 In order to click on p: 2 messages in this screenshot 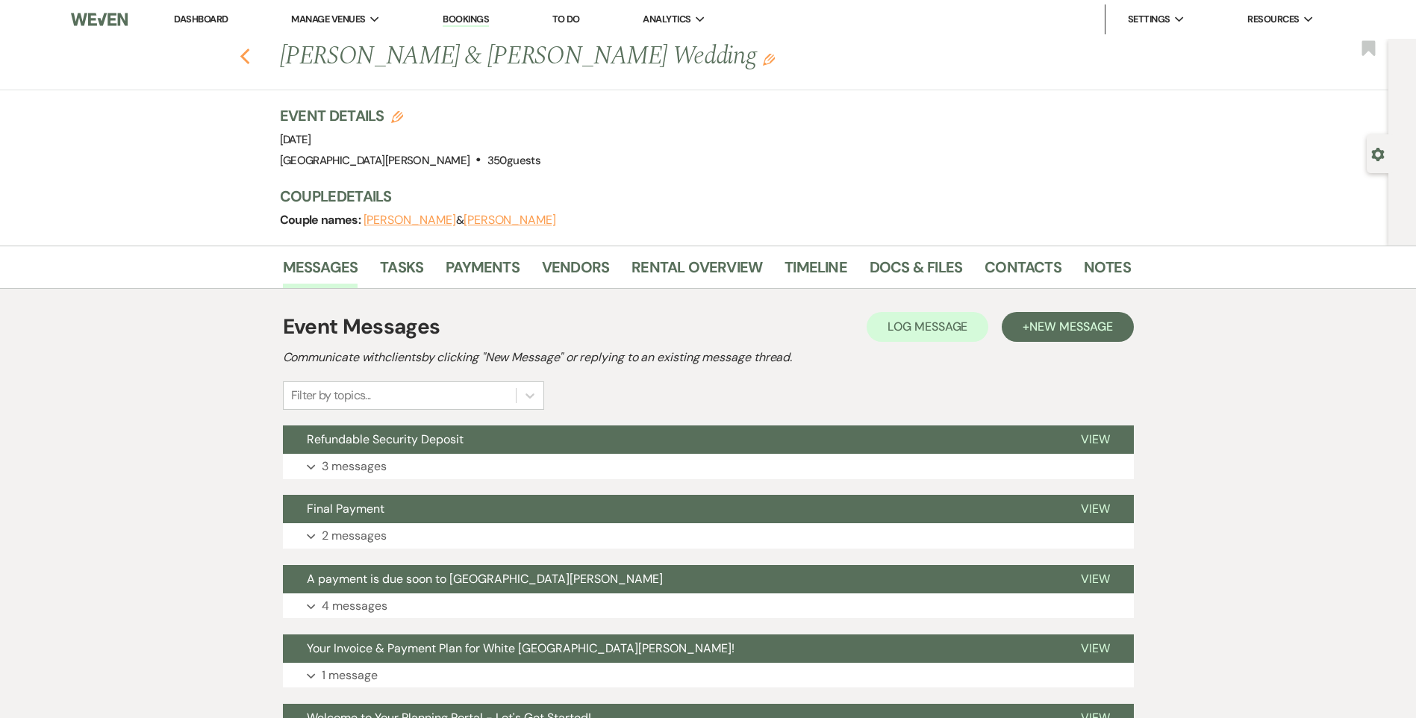, I will do `click(354, 536)`.